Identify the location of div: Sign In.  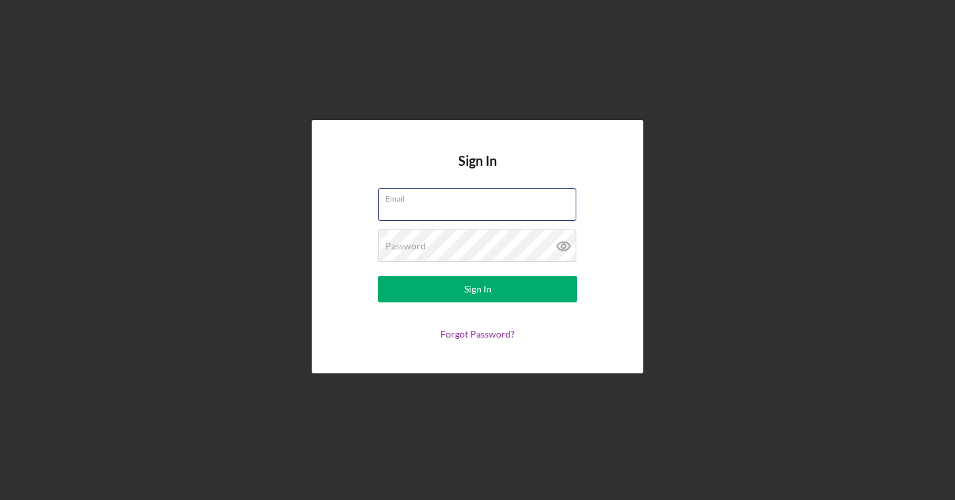
(477, 289).